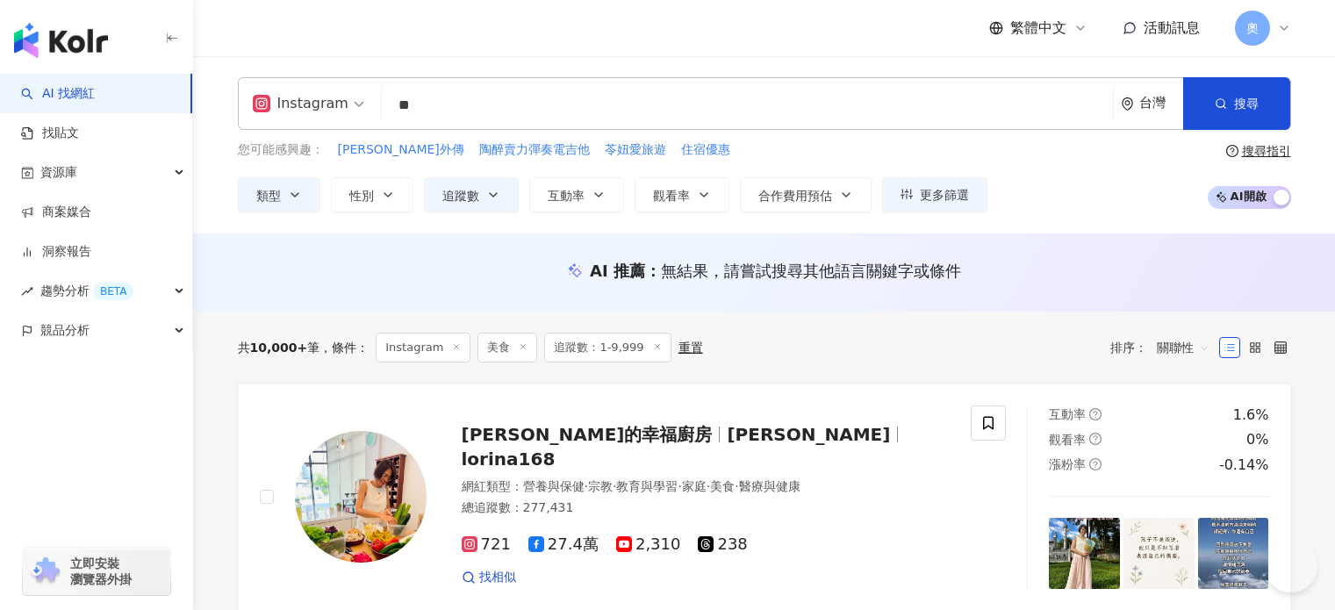 This screenshot has width=1335, height=610. Describe the element at coordinates (1068, 464) in the screenshot. I see `span: 漲粉率` at that location.